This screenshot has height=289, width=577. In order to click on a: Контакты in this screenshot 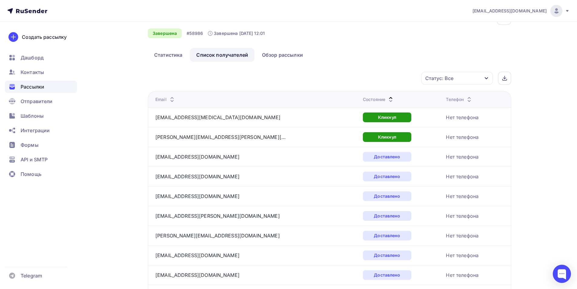, I will do `click(41, 72)`.